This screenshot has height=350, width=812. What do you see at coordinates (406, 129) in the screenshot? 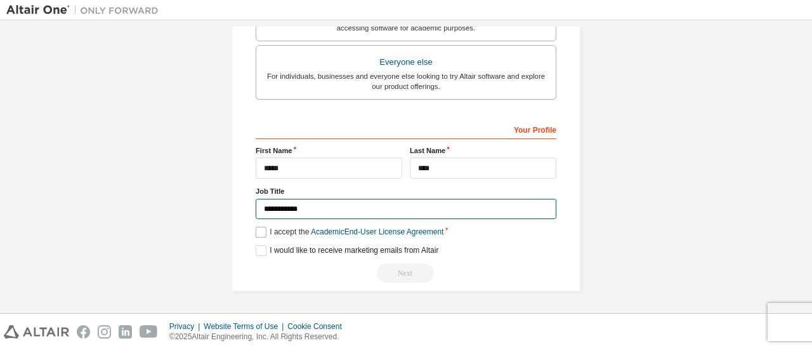
I see `div: Your Profile` at bounding box center [406, 129].